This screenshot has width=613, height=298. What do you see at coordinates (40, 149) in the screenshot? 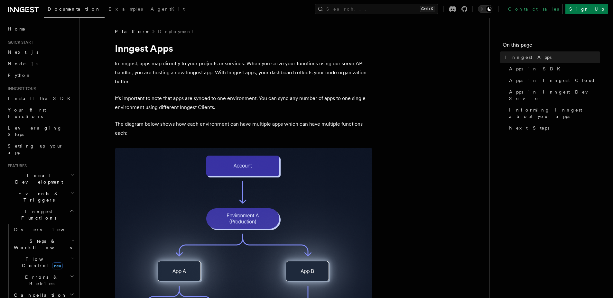
I see `a: Setting up your app` at bounding box center [40, 149].